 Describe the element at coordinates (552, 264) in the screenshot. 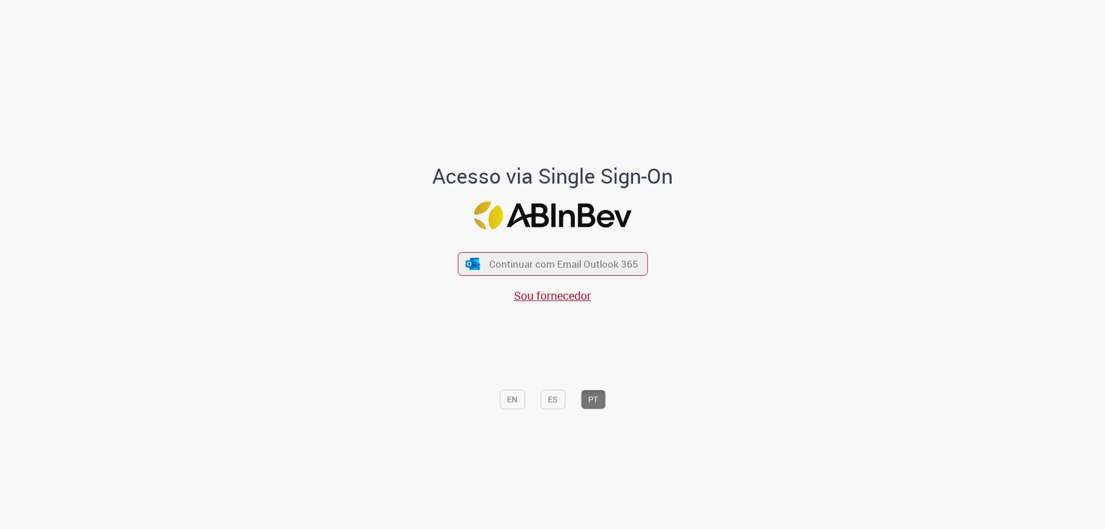

I see `button: ícone Azure/Microsoft 360 Continuar com Email Outlook 365` at that location.